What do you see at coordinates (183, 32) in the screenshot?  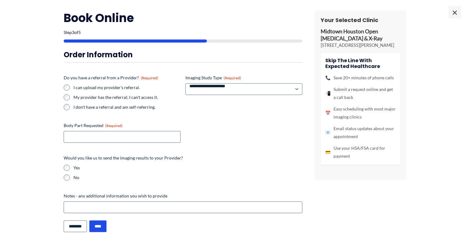 I see `p: Step of` at bounding box center [183, 32].